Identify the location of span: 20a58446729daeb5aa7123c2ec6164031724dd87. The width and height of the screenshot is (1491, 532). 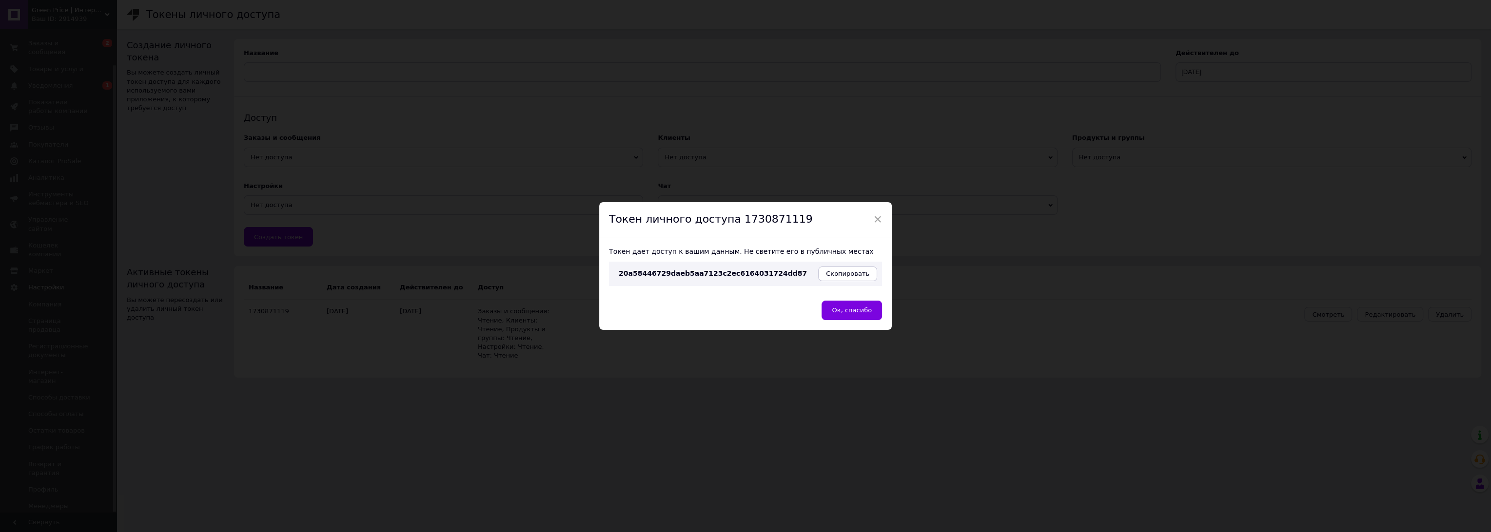
(713, 273).